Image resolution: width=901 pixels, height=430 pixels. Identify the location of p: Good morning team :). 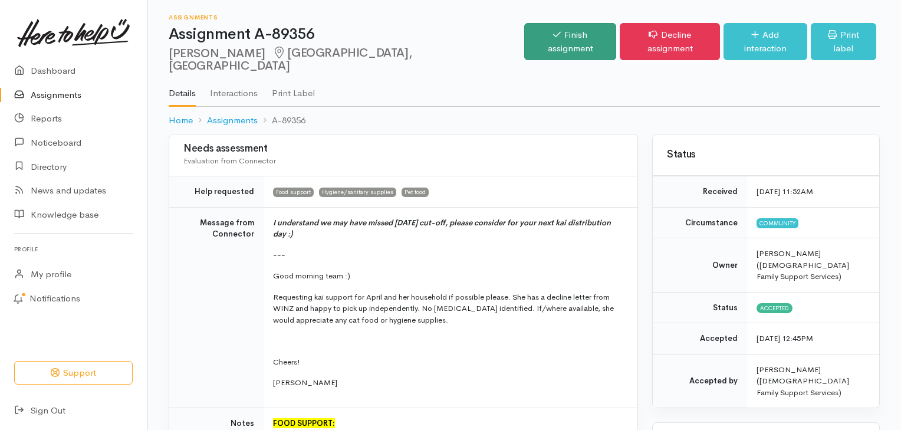
(448, 276).